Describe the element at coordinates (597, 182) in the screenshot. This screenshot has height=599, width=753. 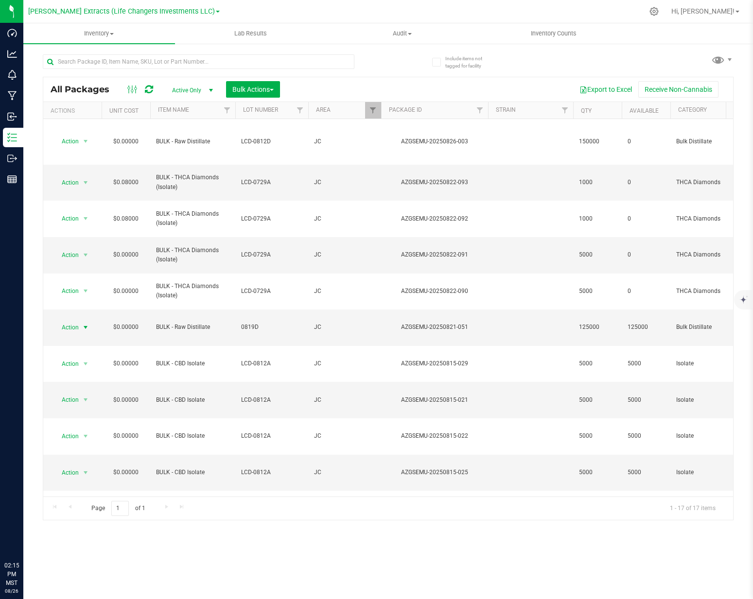
I see `span: 1000` at that location.